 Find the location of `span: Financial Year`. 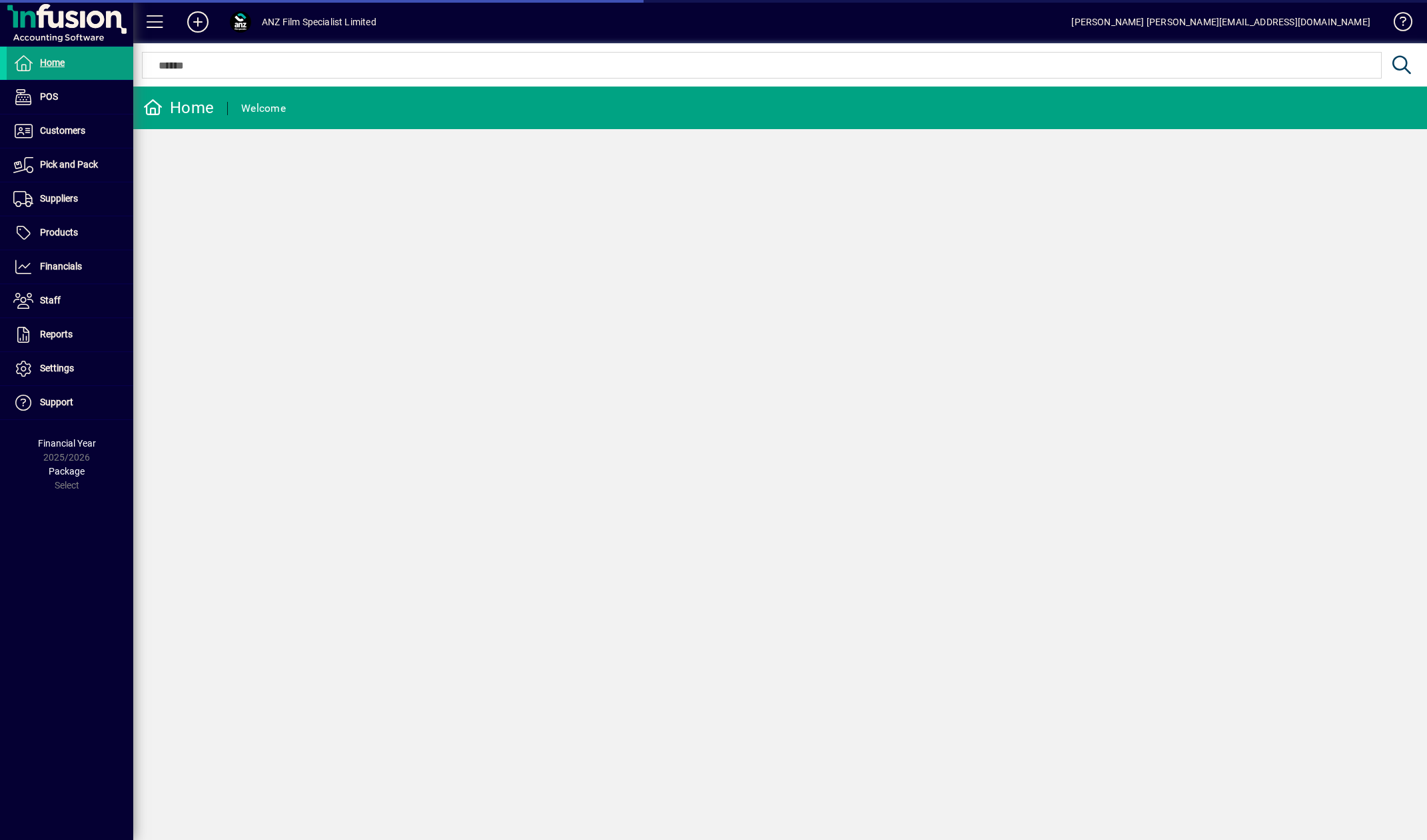

span: Financial Year is located at coordinates (67, 443).